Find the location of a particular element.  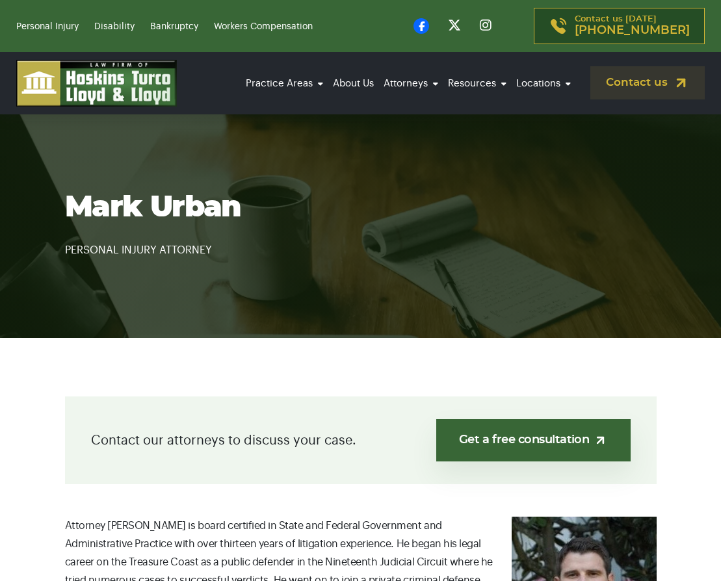

a: Disability is located at coordinates (114, 27).